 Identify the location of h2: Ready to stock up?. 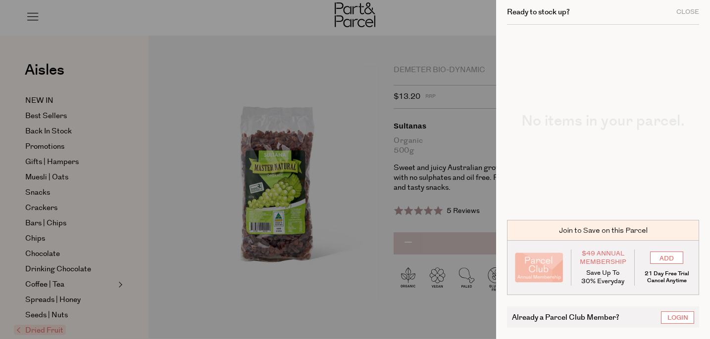
(538, 12).